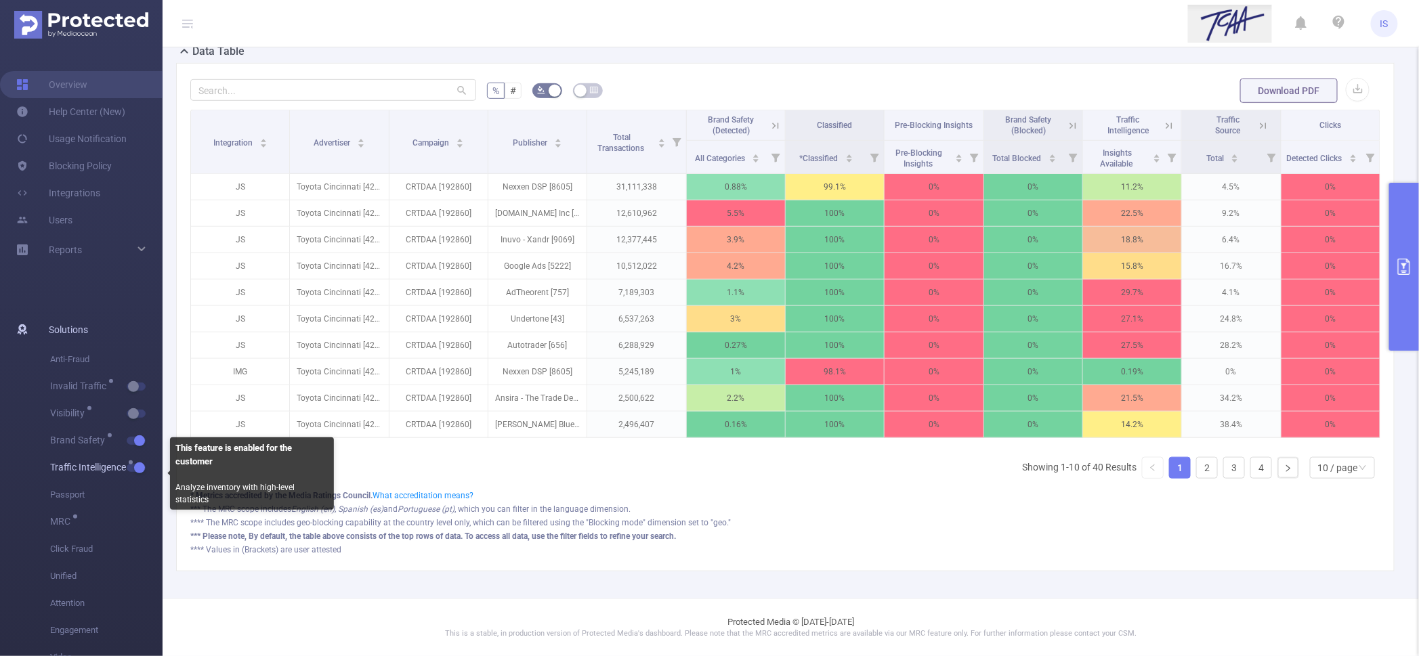  Describe the element at coordinates (51, 85) in the screenshot. I see `a: Overview` at that location.